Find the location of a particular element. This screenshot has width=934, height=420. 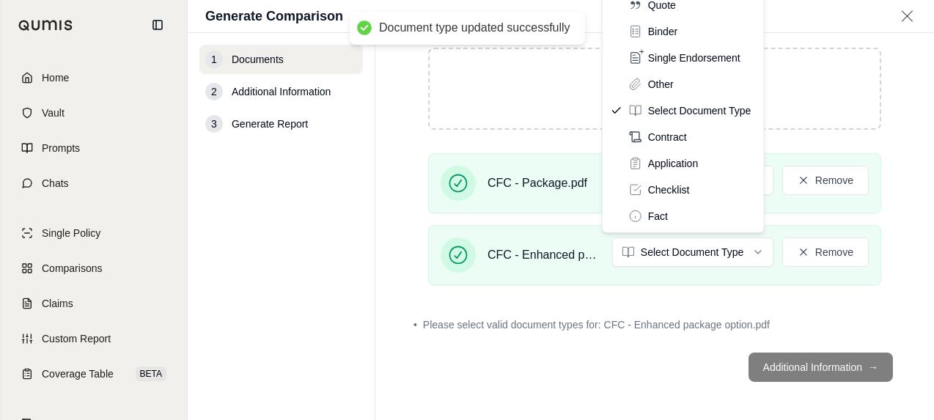

div: Document type updated successfully is located at coordinates (474, 28).